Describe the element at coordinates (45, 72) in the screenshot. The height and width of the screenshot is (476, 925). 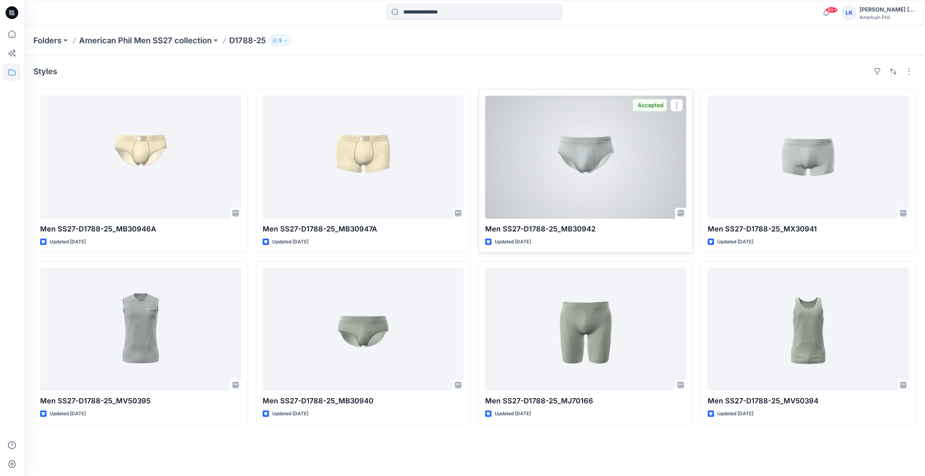
I see `h4: Styles` at that location.